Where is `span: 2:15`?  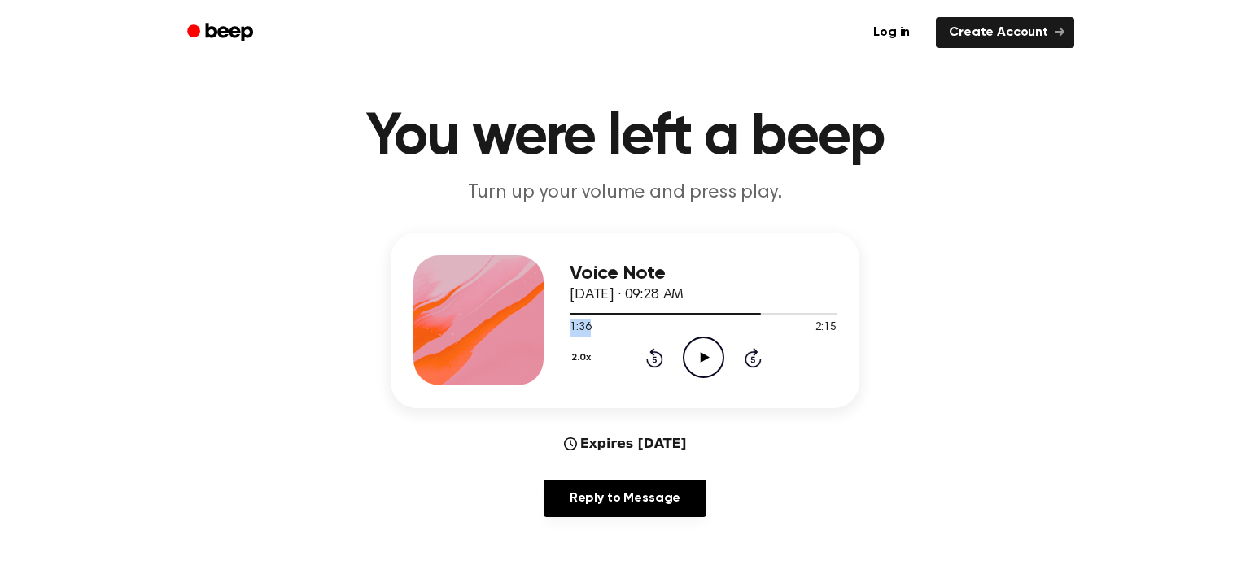
span: 2:15 is located at coordinates (826, 328).